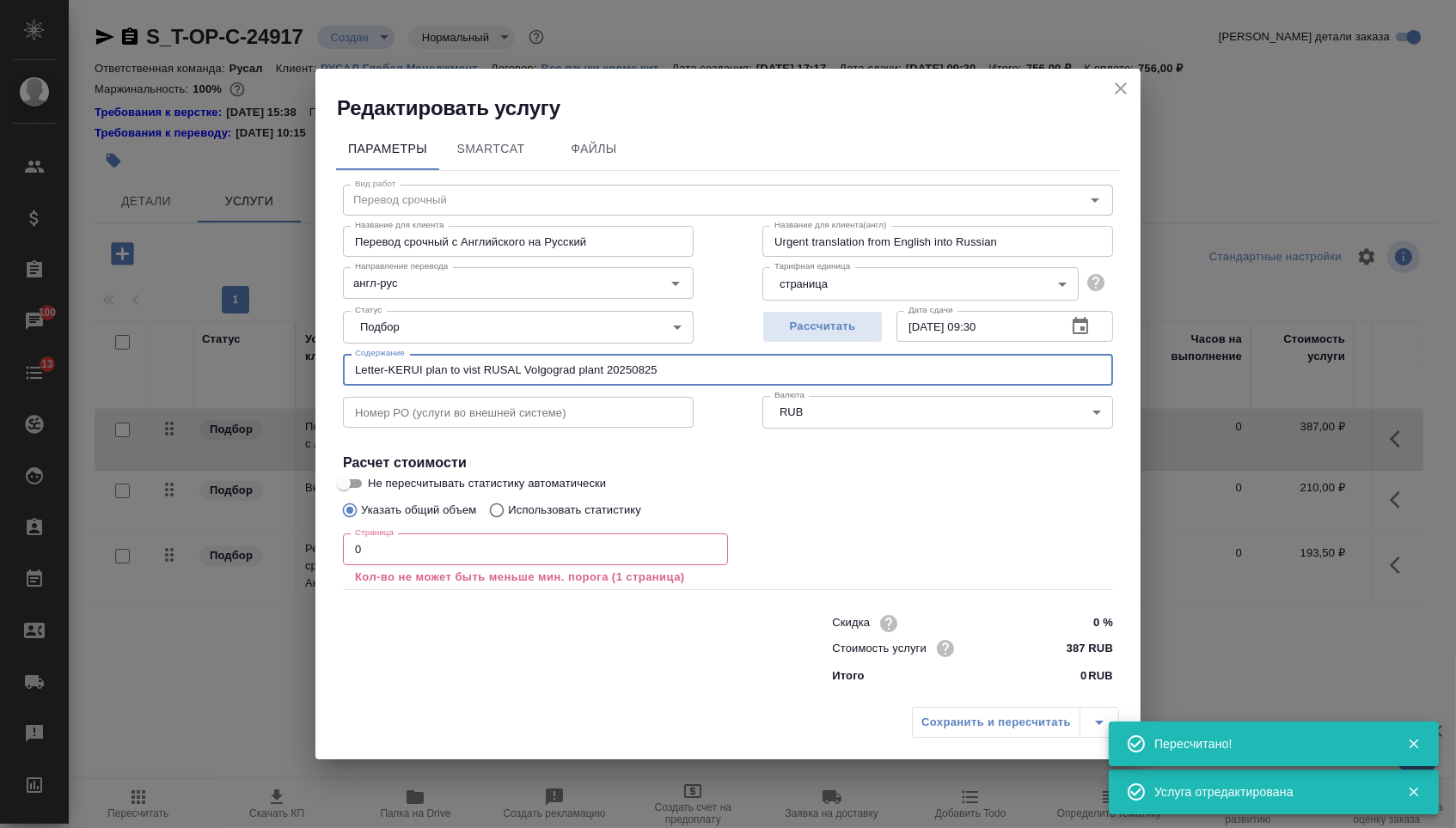  I want to click on div: split button, so click(1015, 723).